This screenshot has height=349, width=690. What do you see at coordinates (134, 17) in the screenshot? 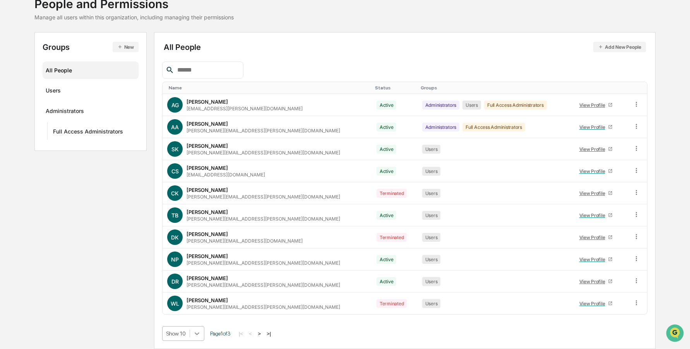
I see `div: Manage all users within this organization, including managing their permissions` at bounding box center [134, 17].